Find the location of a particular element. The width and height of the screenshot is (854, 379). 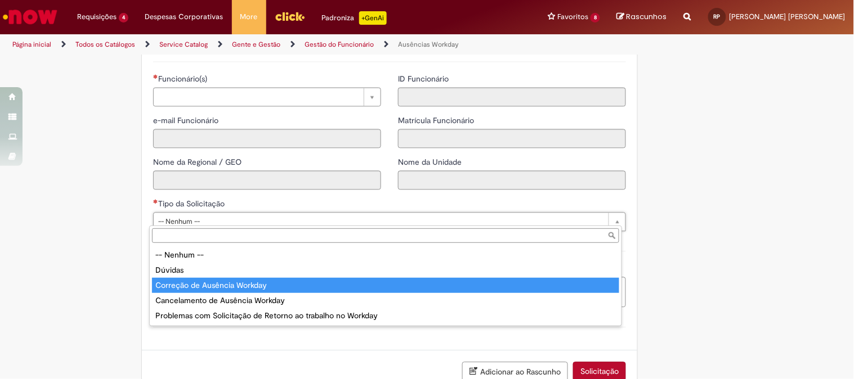

div: Cancelamento de Ausência Workday is located at coordinates (386, 301).